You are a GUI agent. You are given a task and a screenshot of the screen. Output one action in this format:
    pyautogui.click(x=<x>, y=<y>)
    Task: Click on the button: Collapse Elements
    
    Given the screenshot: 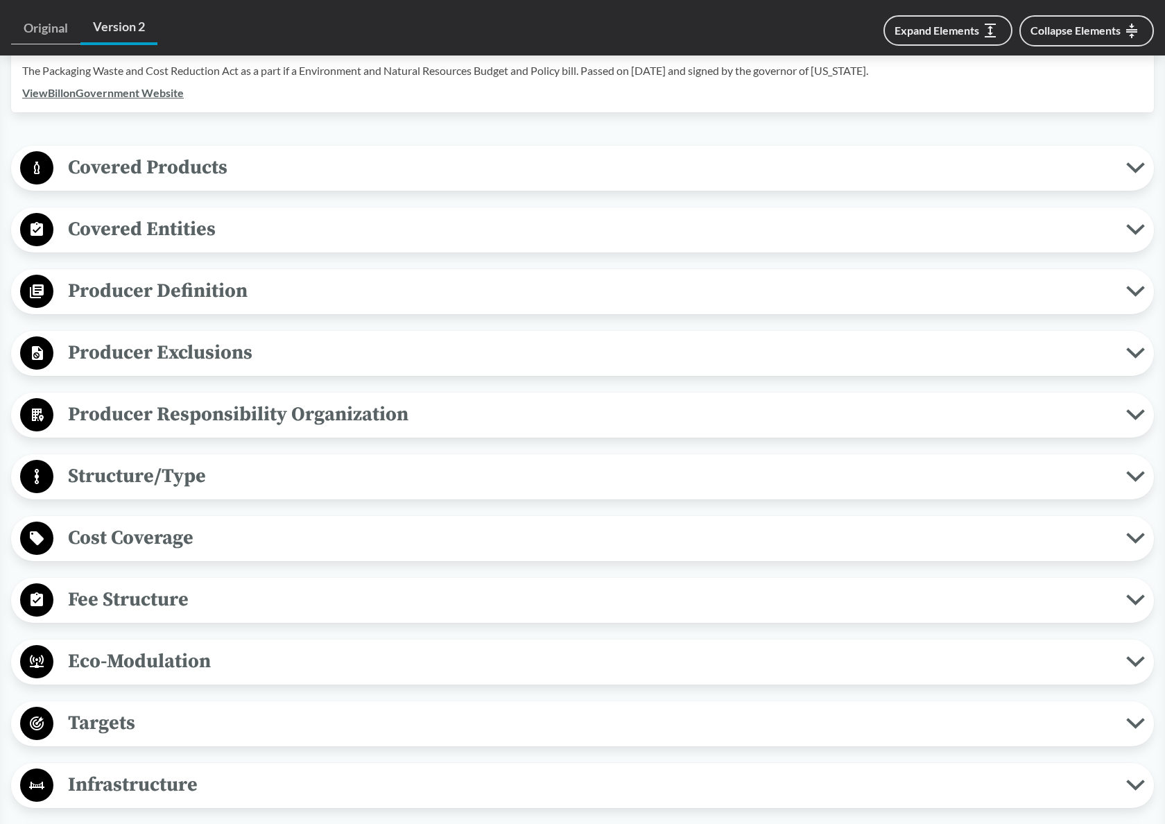 What is the action you would take?
    pyautogui.click(x=1086, y=31)
    